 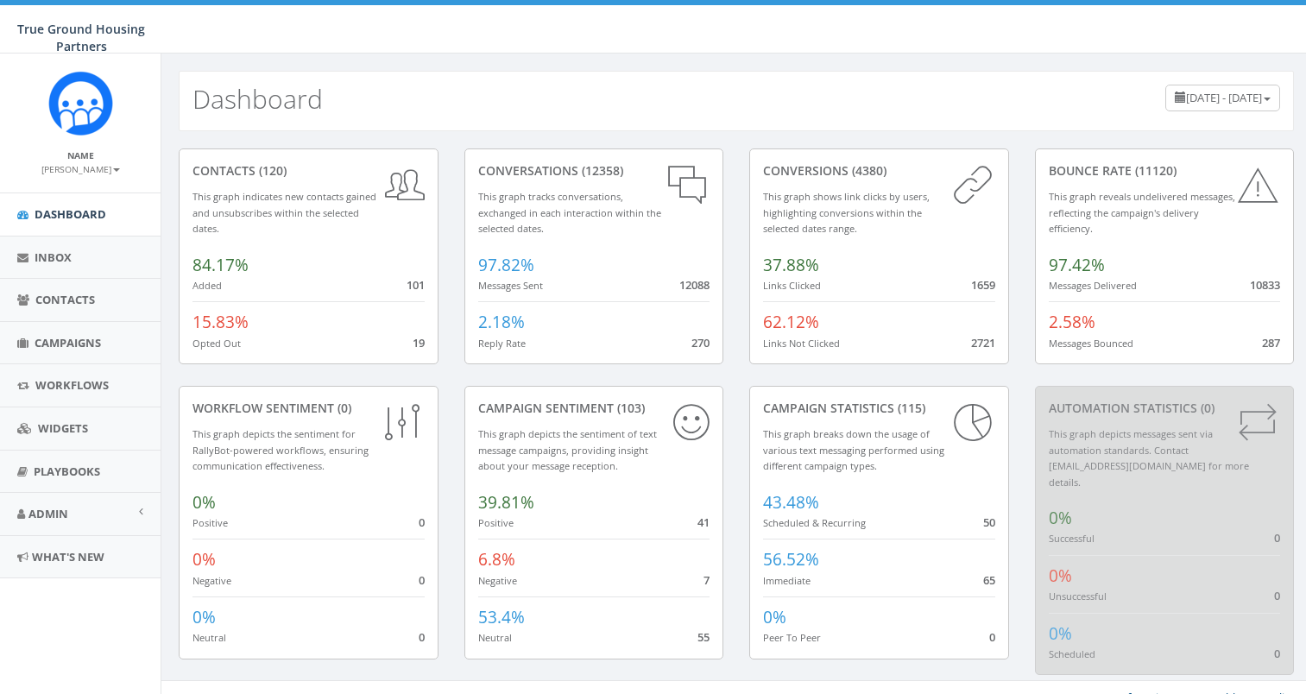 What do you see at coordinates (570, 212) in the screenshot?
I see `small: This graph tracks conversations, exchanged in each interaction within the selected dates.` at bounding box center [570, 212].